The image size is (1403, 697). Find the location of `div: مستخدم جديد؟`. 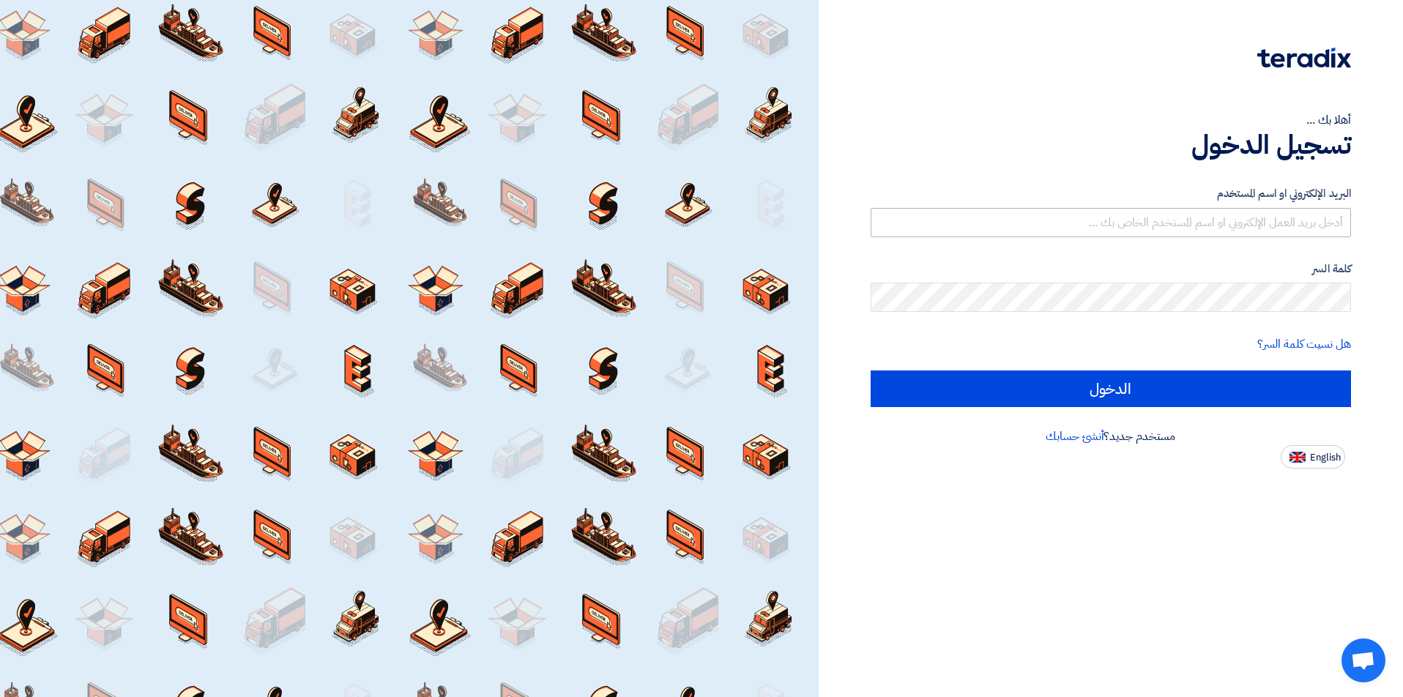

div: مستخدم جديد؟ is located at coordinates (1110, 436).